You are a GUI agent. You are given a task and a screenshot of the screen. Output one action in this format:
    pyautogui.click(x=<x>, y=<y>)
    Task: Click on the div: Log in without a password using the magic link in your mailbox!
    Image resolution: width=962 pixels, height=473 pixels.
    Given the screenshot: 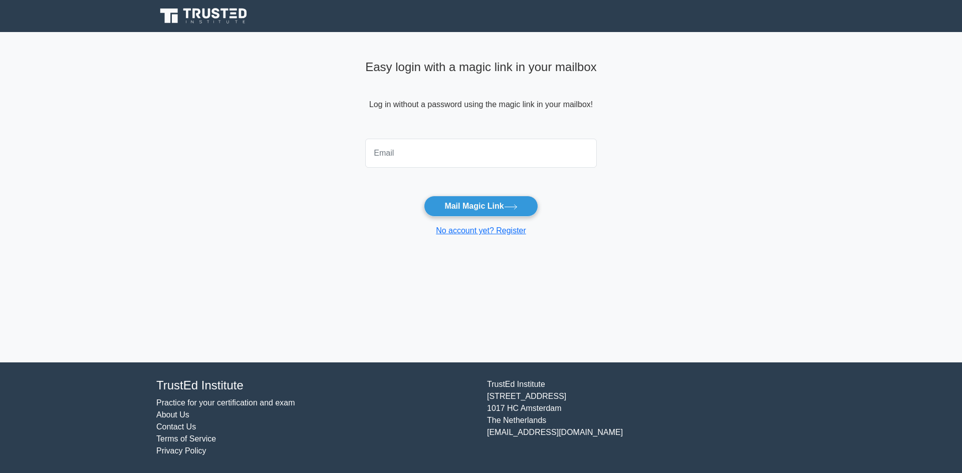 What is the action you would take?
    pyautogui.click(x=481, y=95)
    